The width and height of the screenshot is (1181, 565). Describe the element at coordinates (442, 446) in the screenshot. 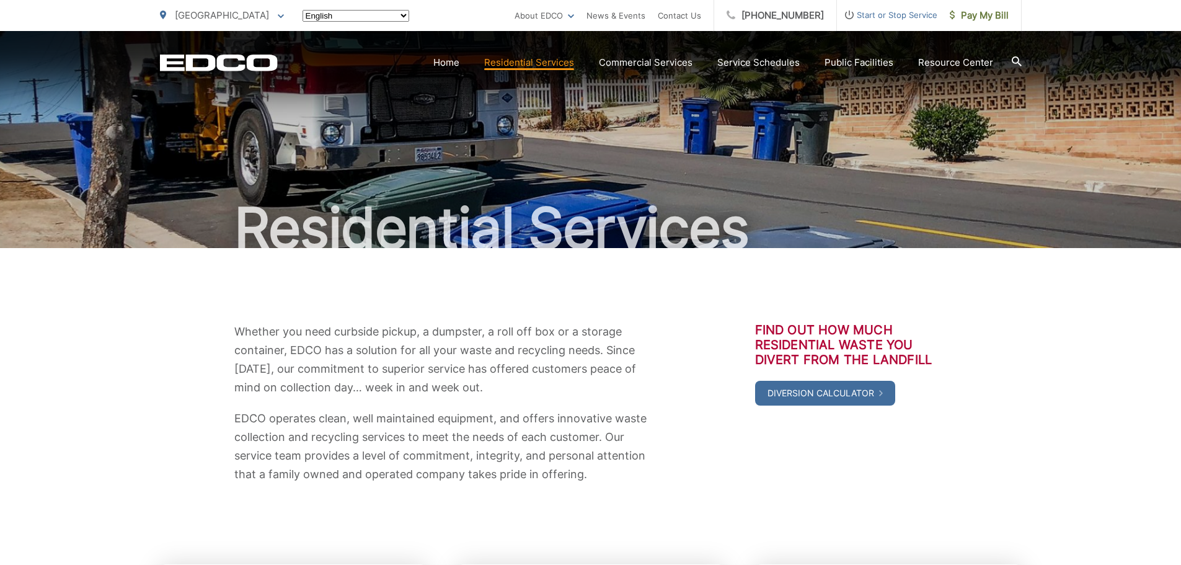

I see `p: EDCO operates clean, well maintained equipment, and offers innovative waste collection and recycl...` at that location.